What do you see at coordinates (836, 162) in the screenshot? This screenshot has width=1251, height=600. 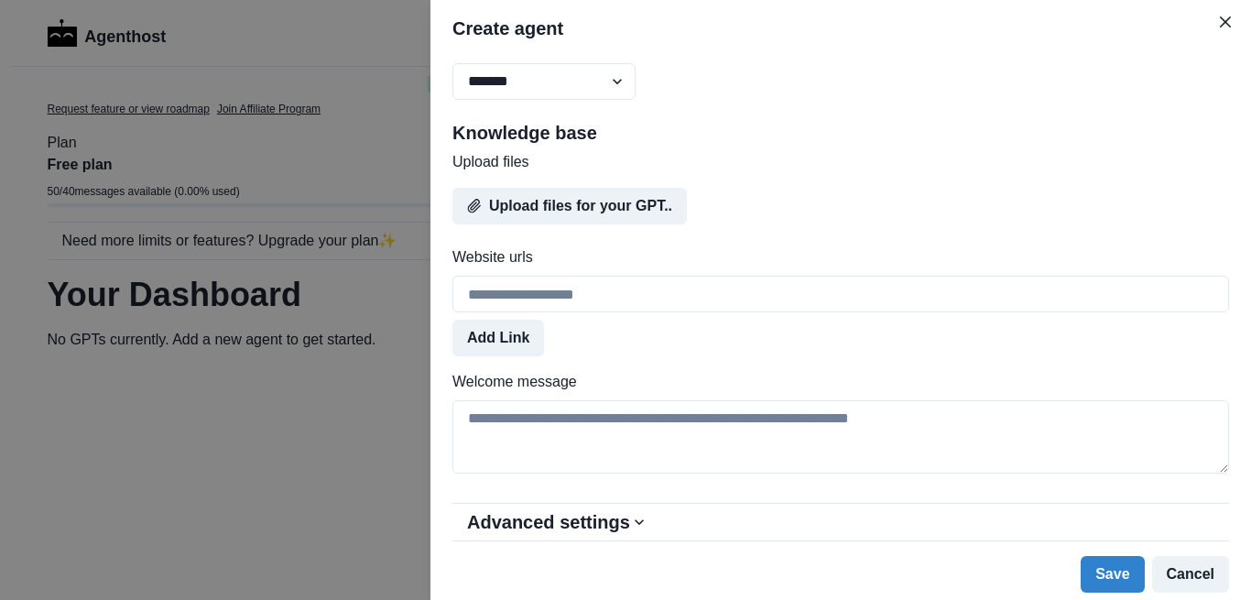 I see `label: Upload files` at bounding box center [836, 162].